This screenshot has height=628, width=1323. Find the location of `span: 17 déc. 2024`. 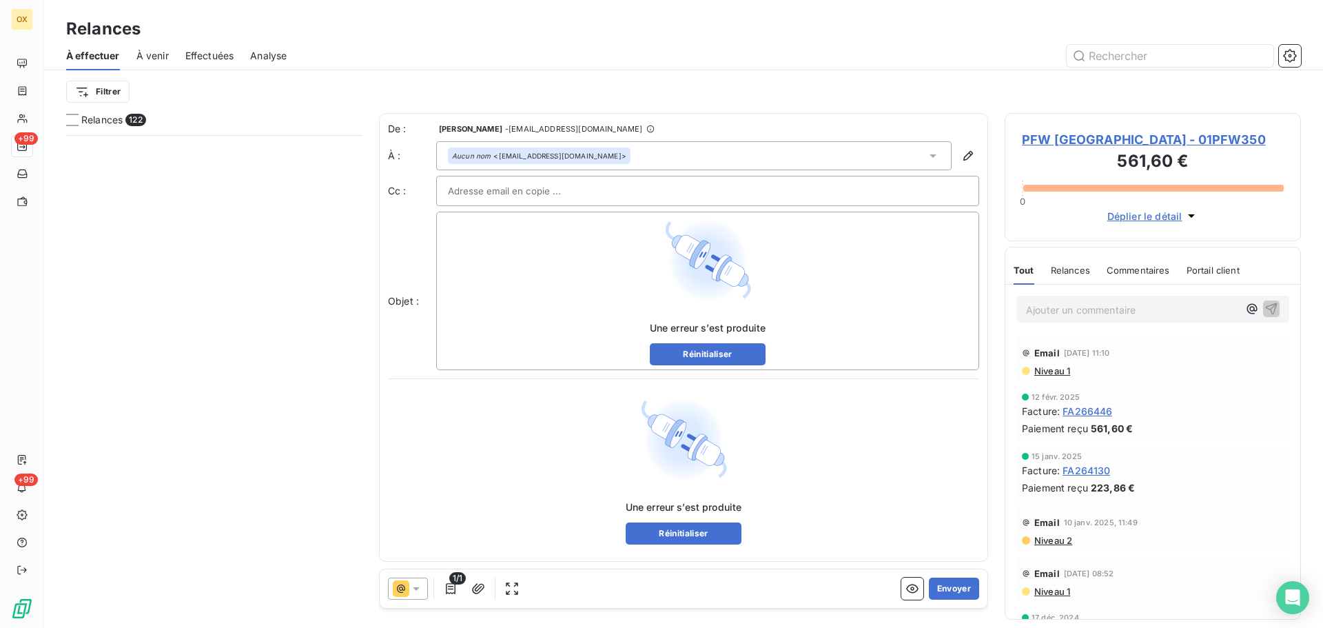

span: 17 déc. 2024 is located at coordinates (1055, 618).